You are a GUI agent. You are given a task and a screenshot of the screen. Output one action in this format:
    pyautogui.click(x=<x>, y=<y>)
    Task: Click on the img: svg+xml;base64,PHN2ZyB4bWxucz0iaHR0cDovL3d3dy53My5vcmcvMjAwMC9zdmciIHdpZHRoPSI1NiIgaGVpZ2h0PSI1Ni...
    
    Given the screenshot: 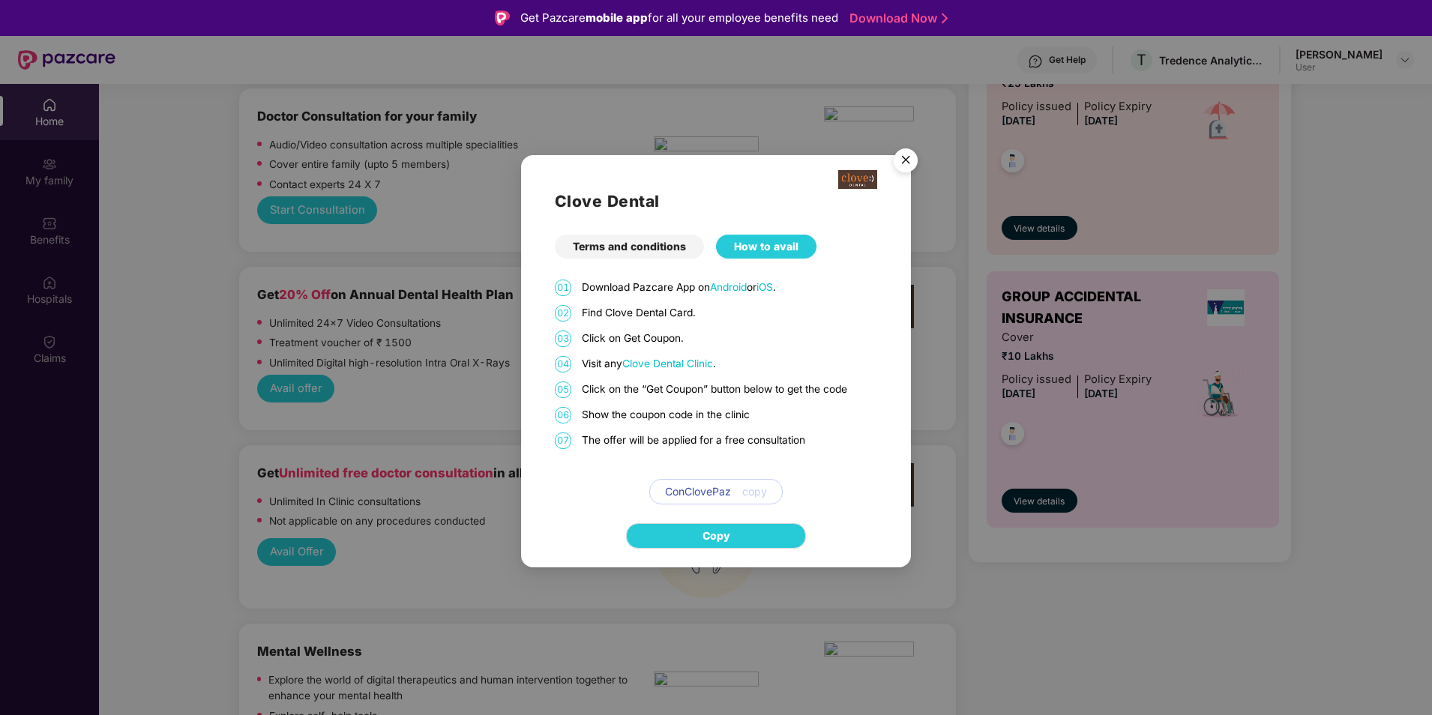 What is the action you would take?
    pyautogui.click(x=906, y=163)
    